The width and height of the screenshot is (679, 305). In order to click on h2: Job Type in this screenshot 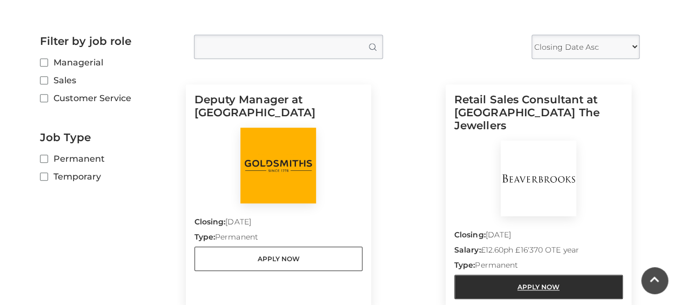, I will do `click(109, 137)`.